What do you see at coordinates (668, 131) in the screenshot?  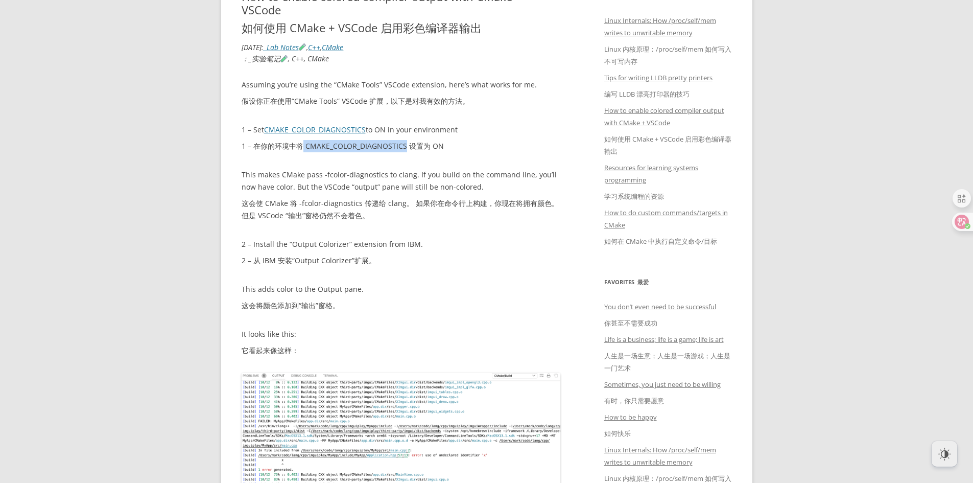 I see `a: How to enable colored compiler output with CMake + VSCode如何使用 CMake + VSCode 启用彩色编译器输出` at bounding box center [668, 131].